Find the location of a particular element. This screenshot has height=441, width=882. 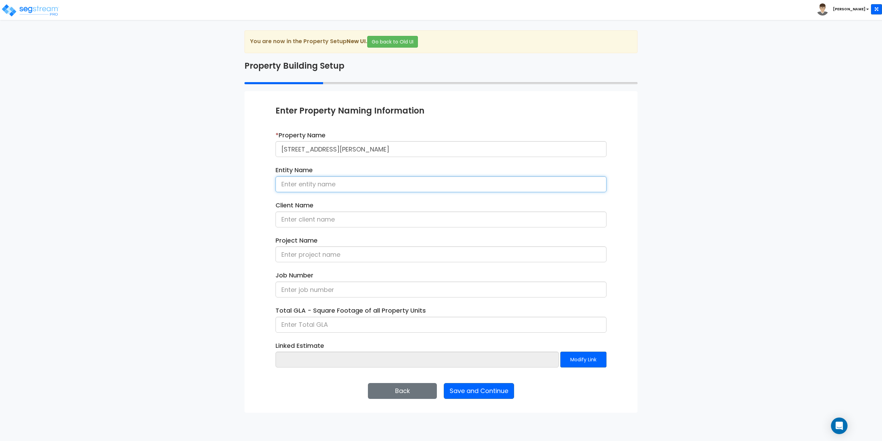

div: You are now in the Property Setup . is located at coordinates (441, 42).